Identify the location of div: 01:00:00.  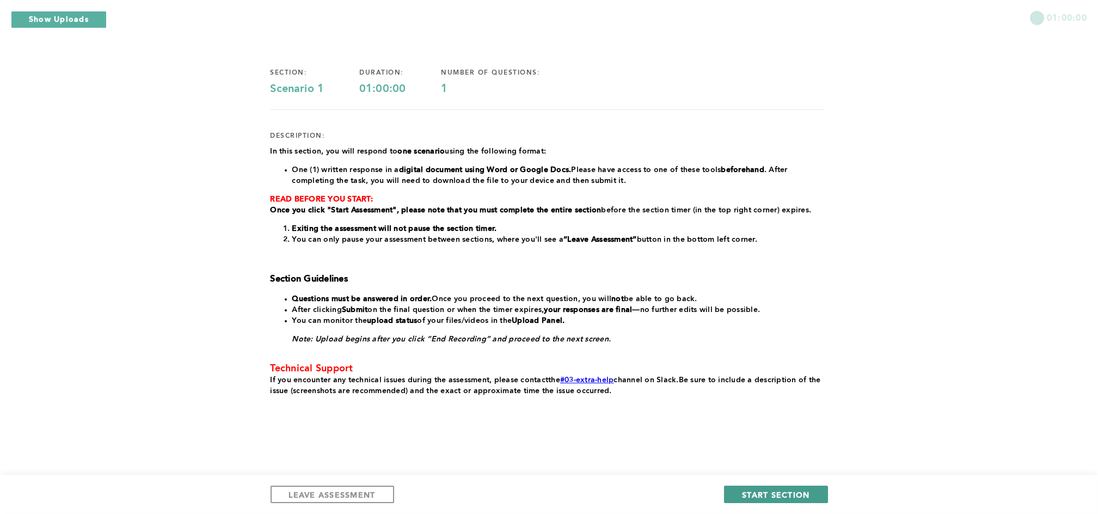
(400, 89).